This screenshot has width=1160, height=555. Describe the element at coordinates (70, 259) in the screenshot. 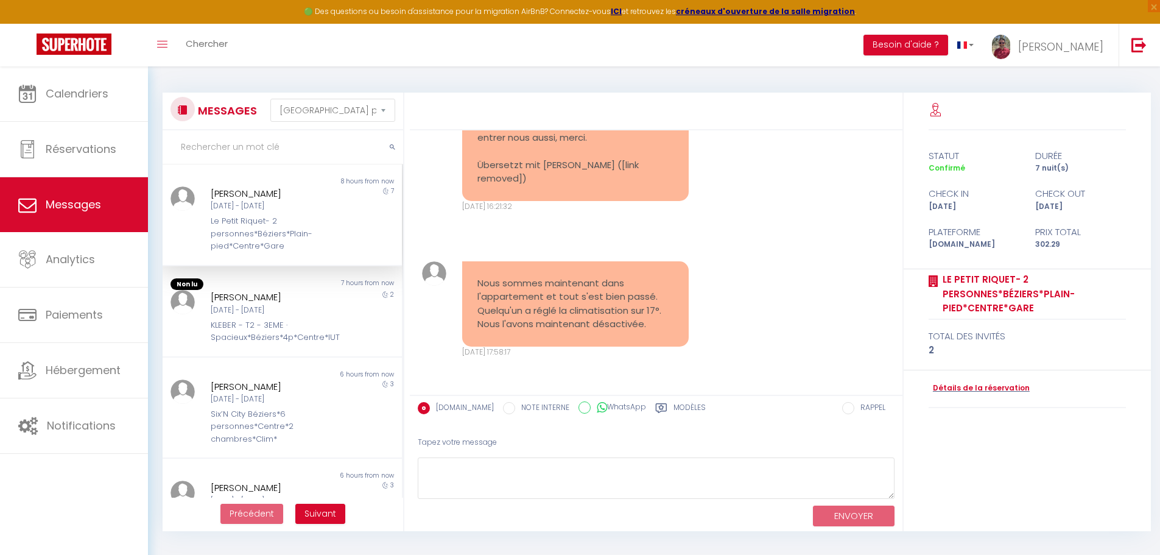

I see `span: Analytics` at that location.